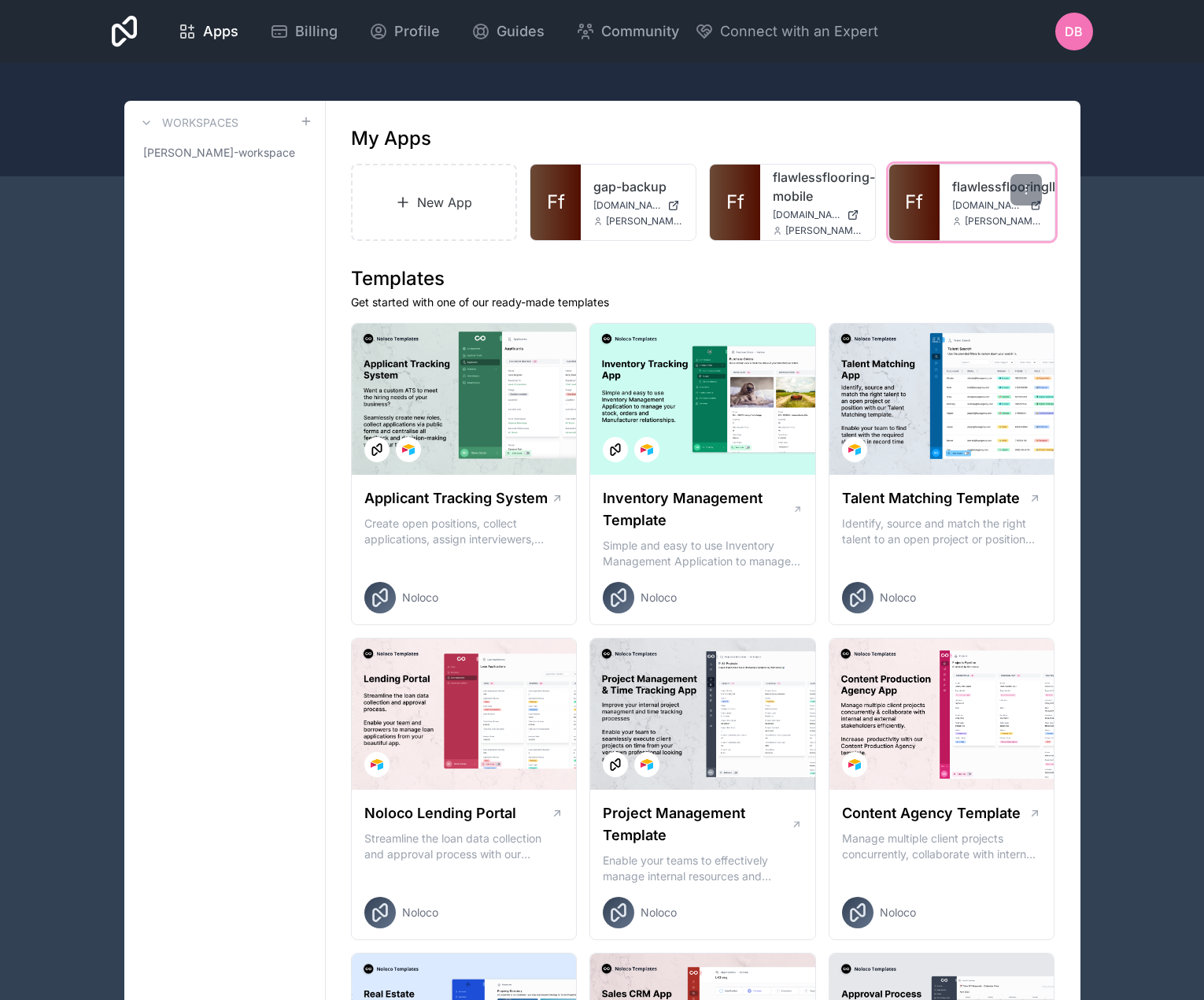 The height and width of the screenshot is (1000, 1204). I want to click on h1: Templates, so click(703, 278).